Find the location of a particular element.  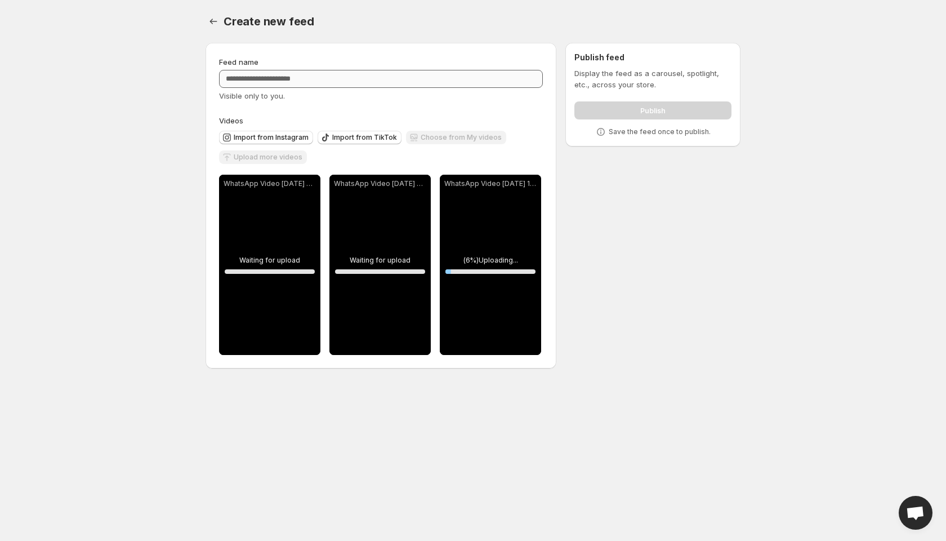

span: Feed name is located at coordinates (239, 62).